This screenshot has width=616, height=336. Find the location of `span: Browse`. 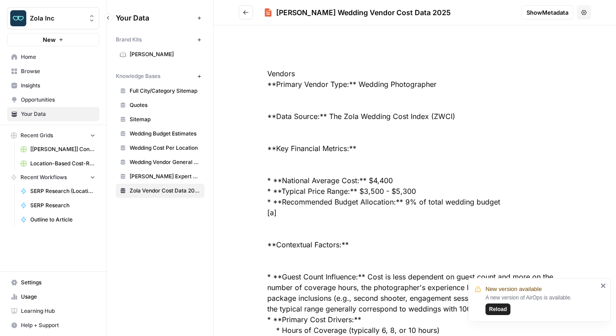

span: Browse is located at coordinates (58, 71).